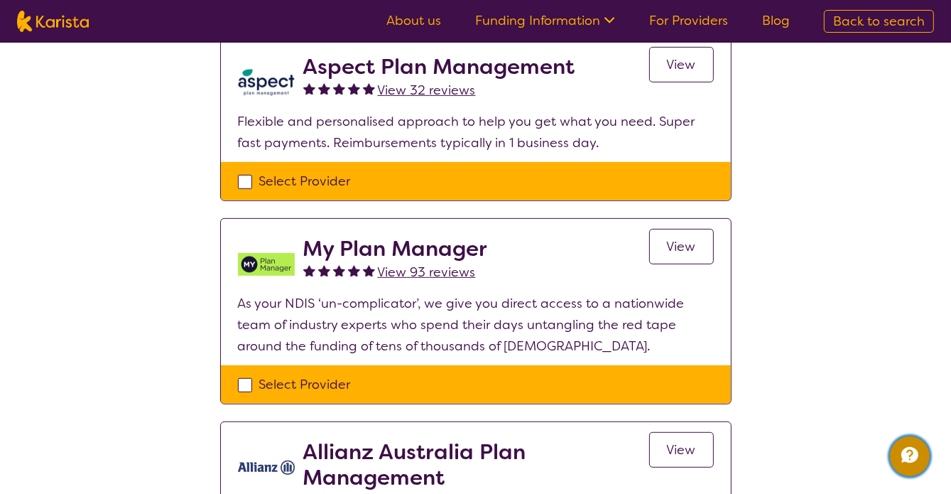  Describe the element at coordinates (879, 21) in the screenshot. I see `a: Back to search` at that location.